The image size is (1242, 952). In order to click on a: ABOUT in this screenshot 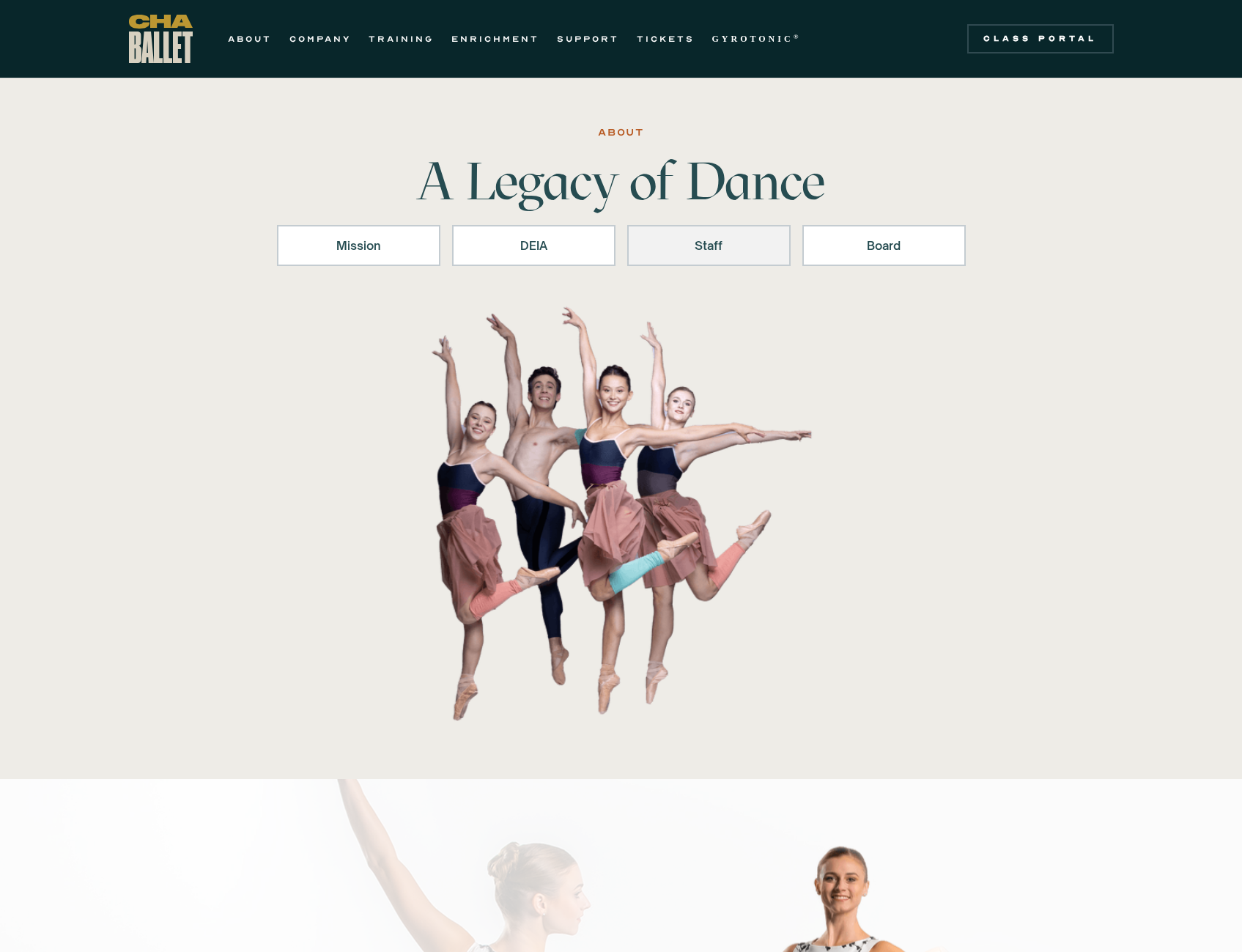, I will do `click(250, 39)`.